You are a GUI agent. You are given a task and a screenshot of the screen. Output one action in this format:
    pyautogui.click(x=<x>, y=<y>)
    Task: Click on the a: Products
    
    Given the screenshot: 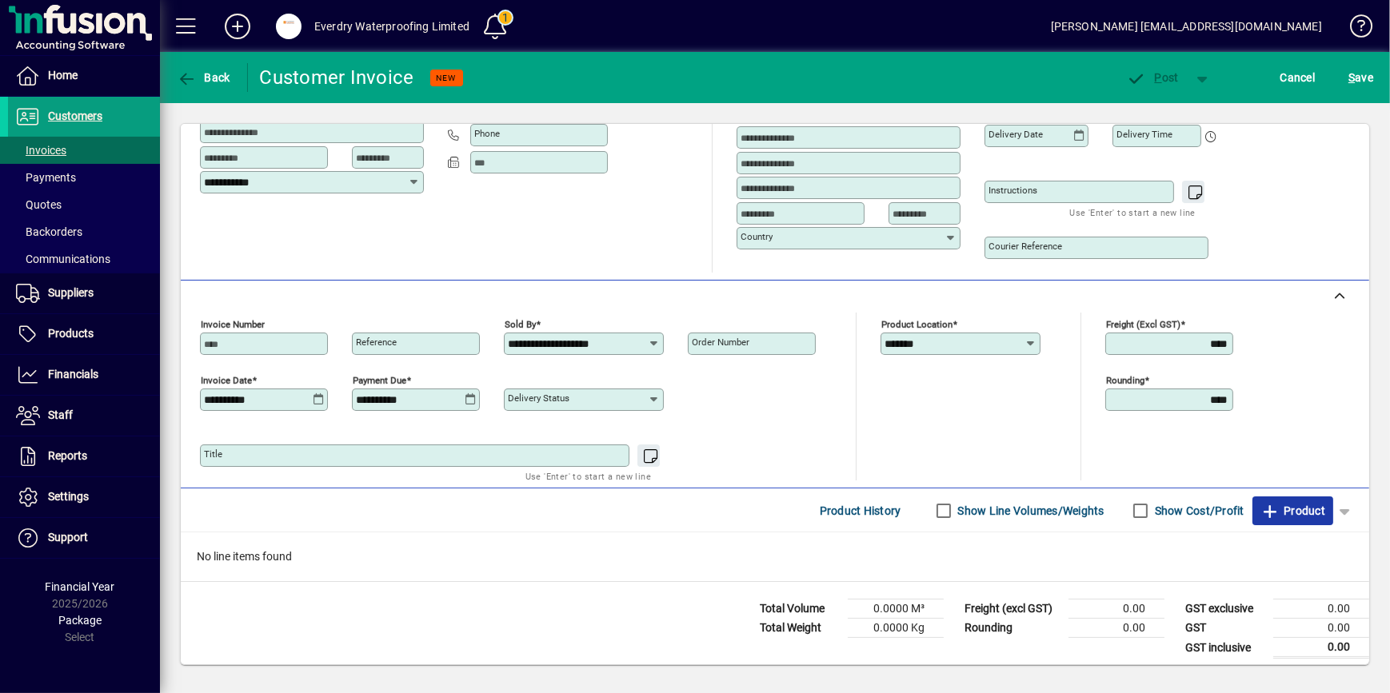 What is the action you would take?
    pyautogui.click(x=84, y=334)
    